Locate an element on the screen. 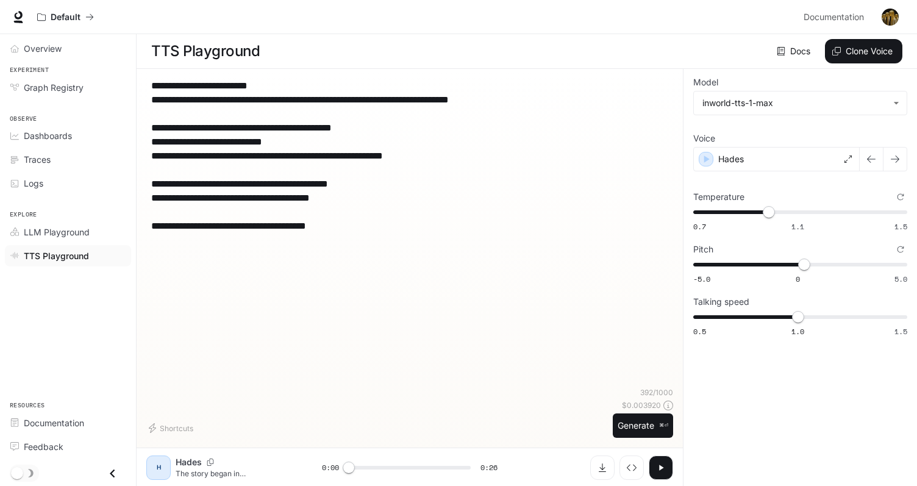  button: Clone Voice is located at coordinates (863, 51).